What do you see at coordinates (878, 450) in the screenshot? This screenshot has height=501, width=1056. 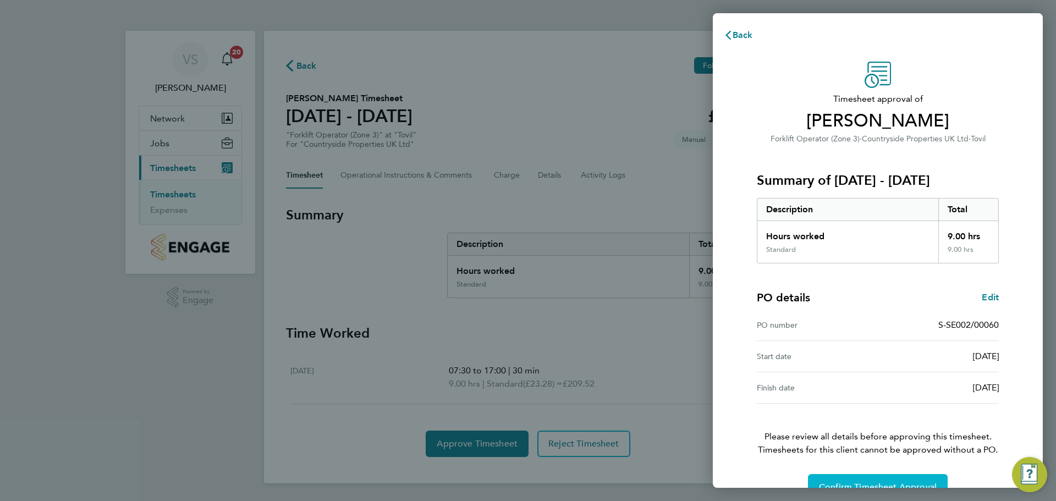 I see `span: Timesheets for this client cannot be approved without a PO.` at bounding box center [878, 450].